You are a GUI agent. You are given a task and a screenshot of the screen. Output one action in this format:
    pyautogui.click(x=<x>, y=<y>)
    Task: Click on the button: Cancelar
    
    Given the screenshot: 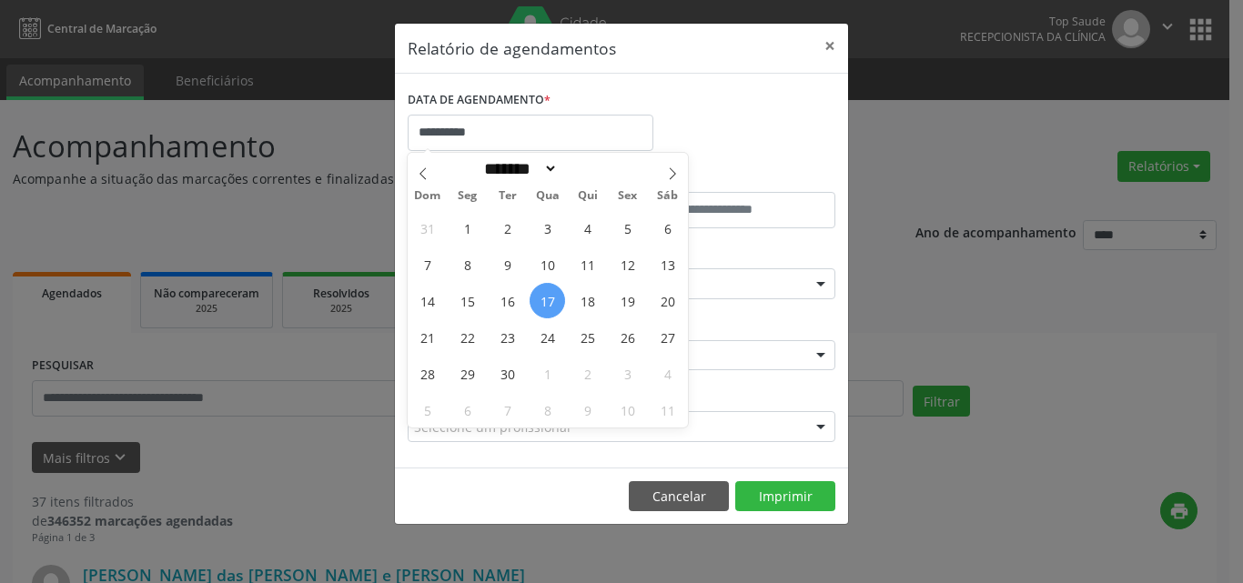 What is the action you would take?
    pyautogui.click(x=679, y=497)
    